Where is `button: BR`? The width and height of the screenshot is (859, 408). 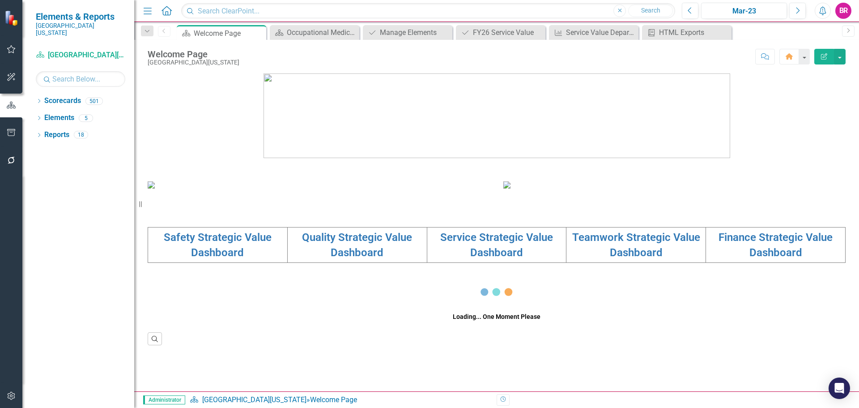 button: BR is located at coordinates (843, 11).